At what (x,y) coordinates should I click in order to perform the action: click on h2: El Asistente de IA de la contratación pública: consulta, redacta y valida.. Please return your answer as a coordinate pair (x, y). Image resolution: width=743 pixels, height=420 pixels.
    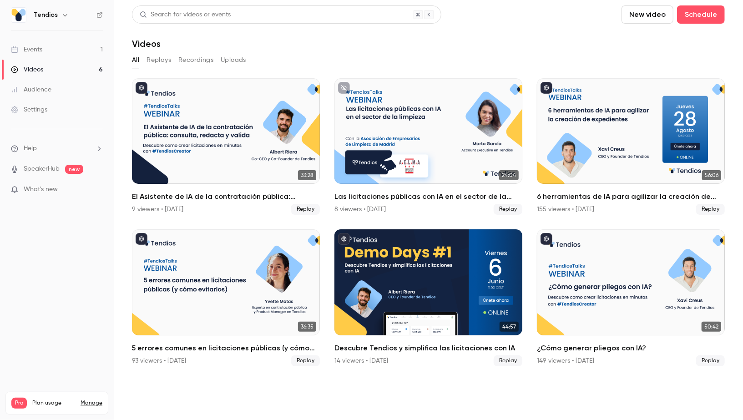
    Looking at the image, I should click on (226, 197).